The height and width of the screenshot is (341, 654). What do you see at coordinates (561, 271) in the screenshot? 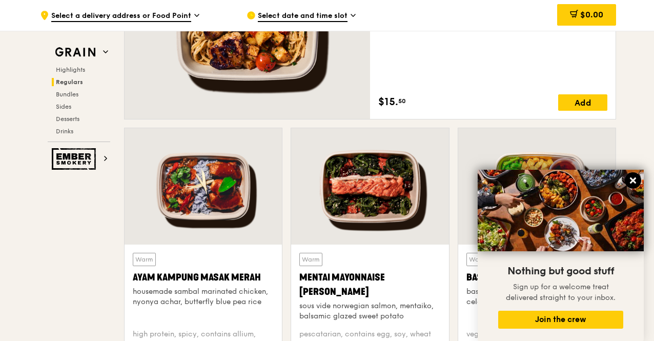
I see `span: Nothing but good stuff` at bounding box center [561, 271].